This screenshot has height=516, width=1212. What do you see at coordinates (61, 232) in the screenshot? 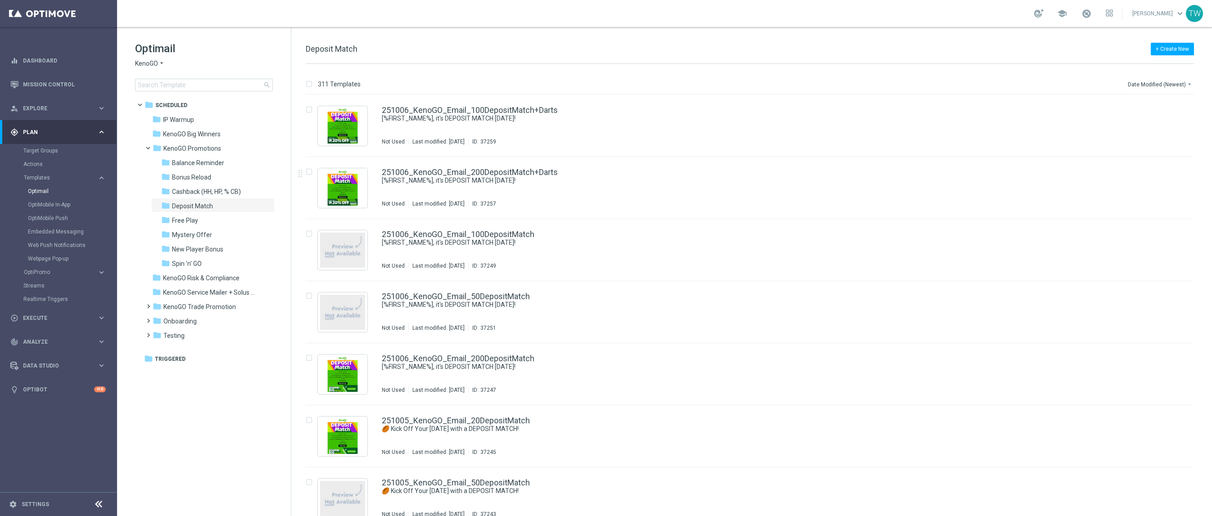
I see `a: Embedded Messaging` at bounding box center [61, 232].